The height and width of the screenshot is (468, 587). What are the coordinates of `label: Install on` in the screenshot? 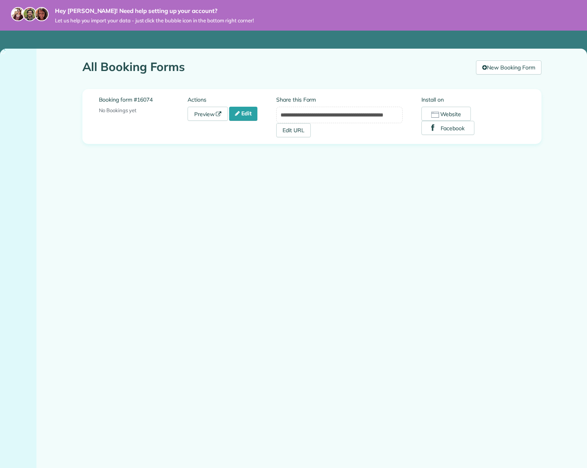 It's located at (473, 100).